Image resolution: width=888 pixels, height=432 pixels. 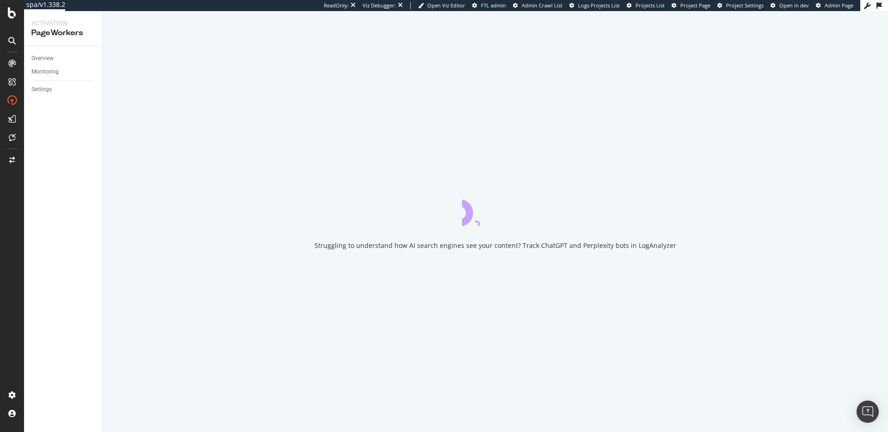 I want to click on span: Admin Crawl List, so click(x=542, y=5).